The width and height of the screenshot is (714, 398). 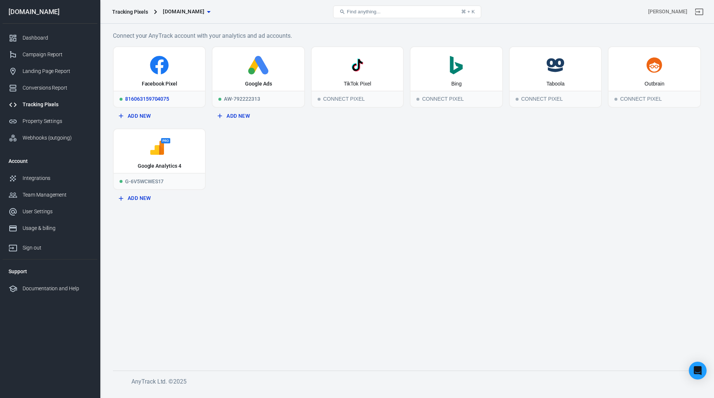 I want to click on button: Find anything...⌘ + K, so click(x=407, y=12).